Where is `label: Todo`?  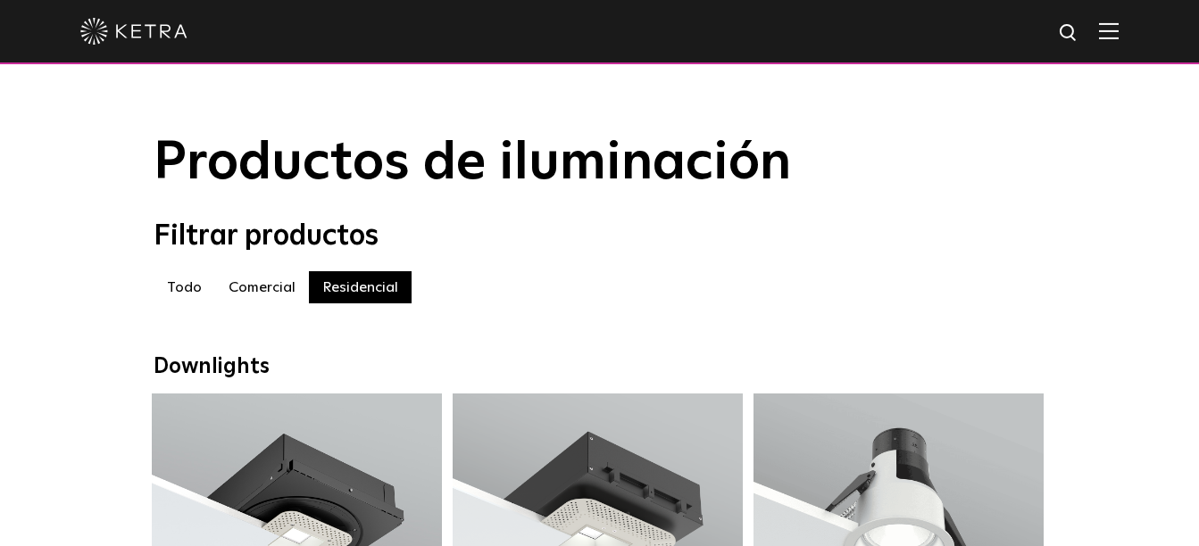
label: Todo is located at coordinates (184, 287).